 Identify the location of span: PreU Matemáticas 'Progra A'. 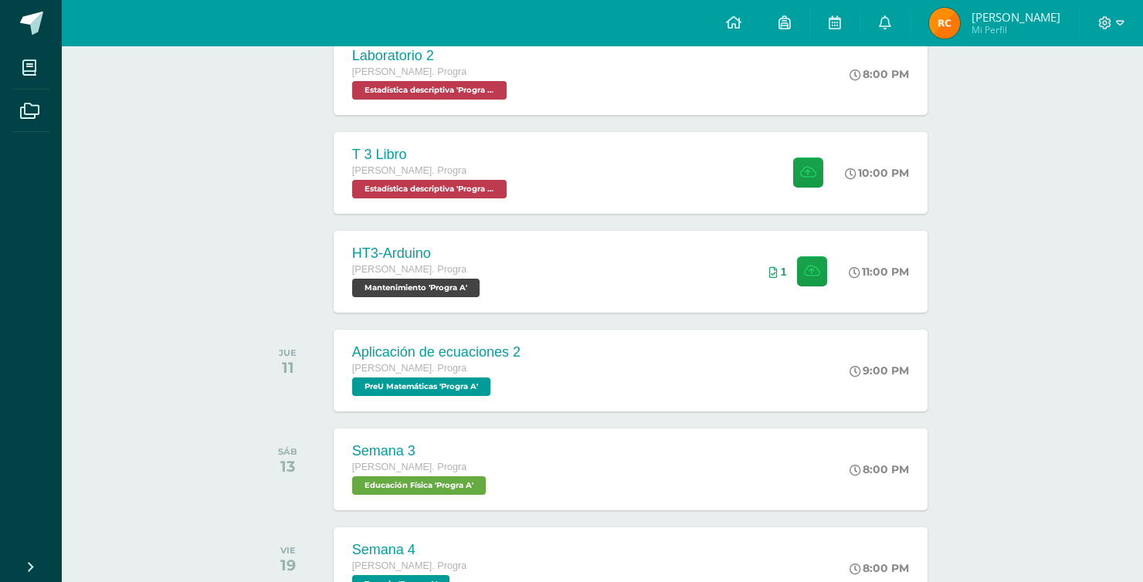
(421, 387).